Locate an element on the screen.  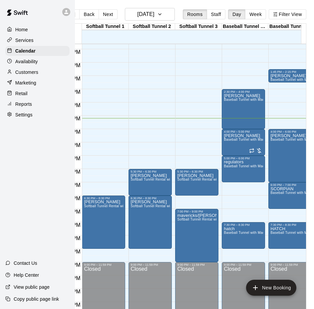
div: 7:30 PM – 8:30 PM: HATCH is located at coordinates (290, 235).